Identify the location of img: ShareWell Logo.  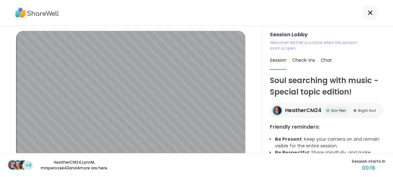
(37, 13).